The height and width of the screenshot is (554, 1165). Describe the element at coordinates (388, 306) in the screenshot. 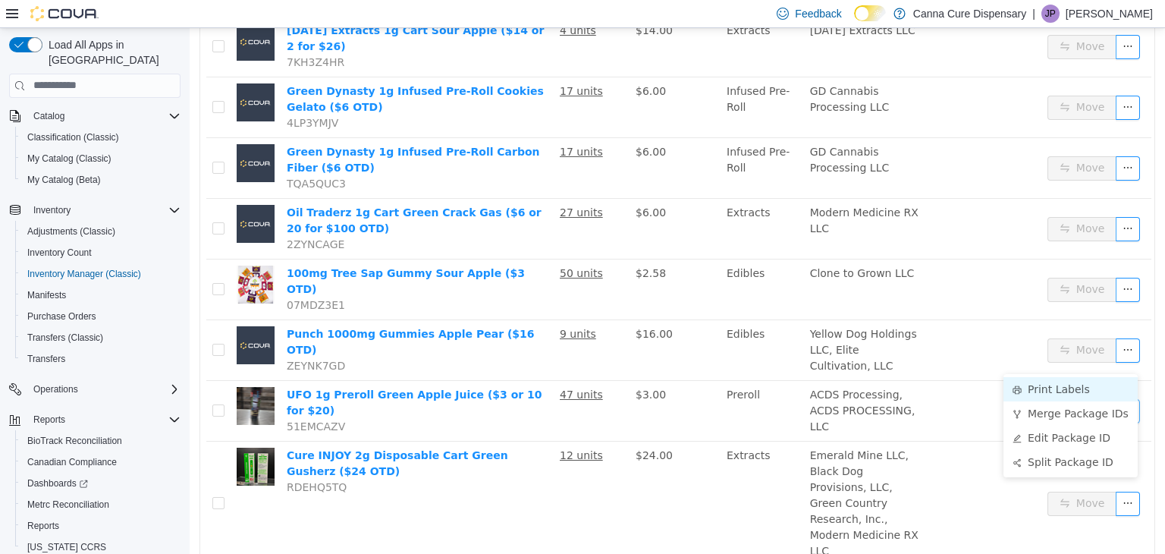

I see `u: 9 units` at that location.